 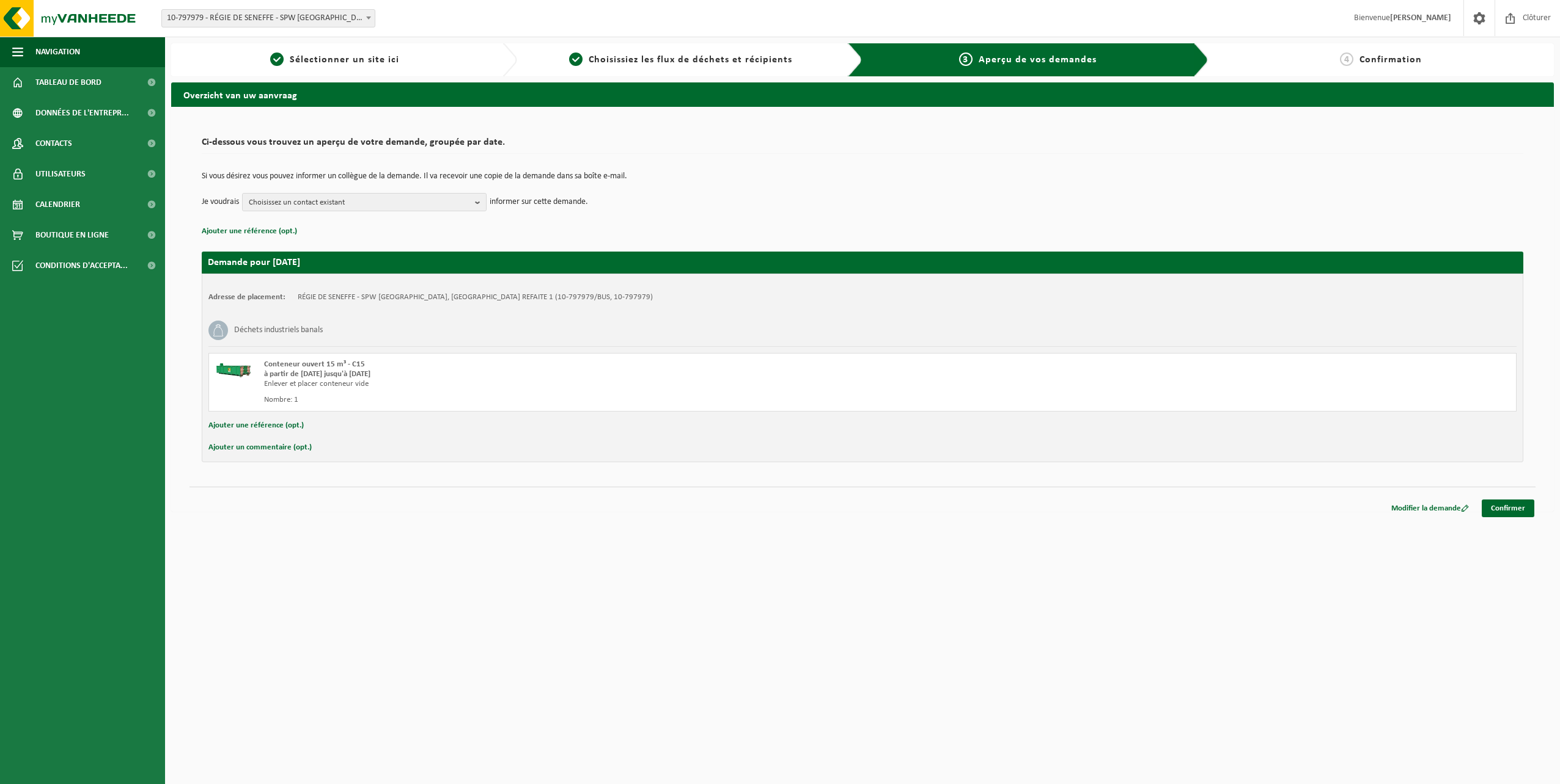 I want to click on span: Conditions d'accepta..., so click(x=81, y=265).